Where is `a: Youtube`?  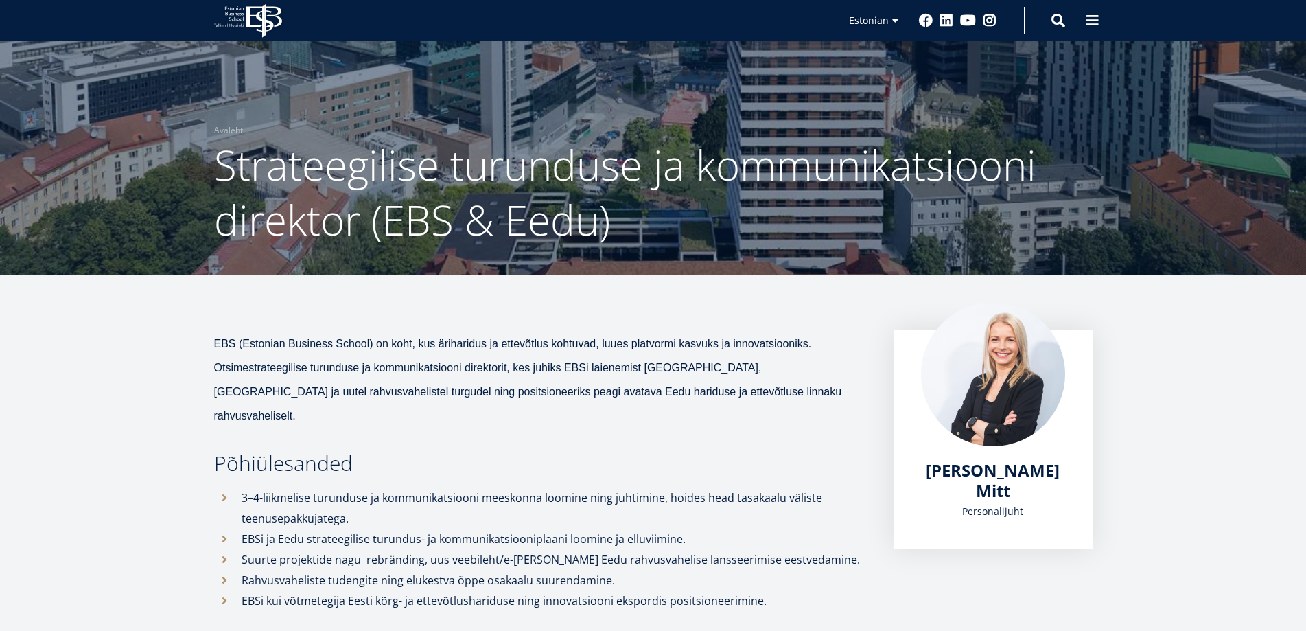
a: Youtube is located at coordinates (968, 21).